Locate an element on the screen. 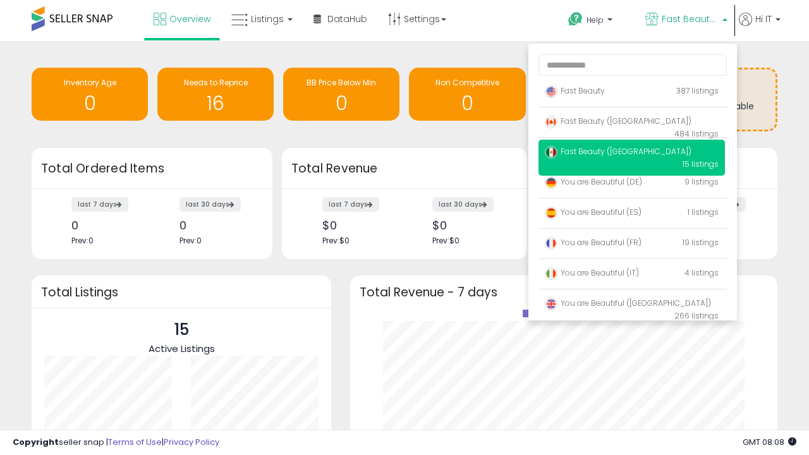 This screenshot has width=809, height=455. a: Inventory Age 0 is located at coordinates (90, 94).